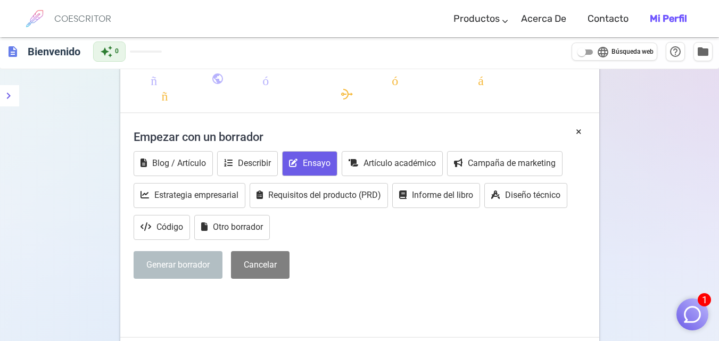  Describe the element at coordinates (392, 163) in the screenshot. I see `button: Artículo académico` at that location.